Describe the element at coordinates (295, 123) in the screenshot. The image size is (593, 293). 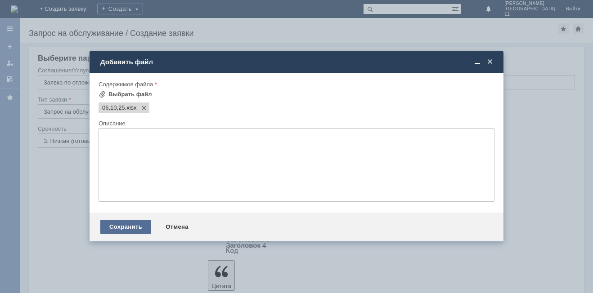
I see `div: Описание` at that location.